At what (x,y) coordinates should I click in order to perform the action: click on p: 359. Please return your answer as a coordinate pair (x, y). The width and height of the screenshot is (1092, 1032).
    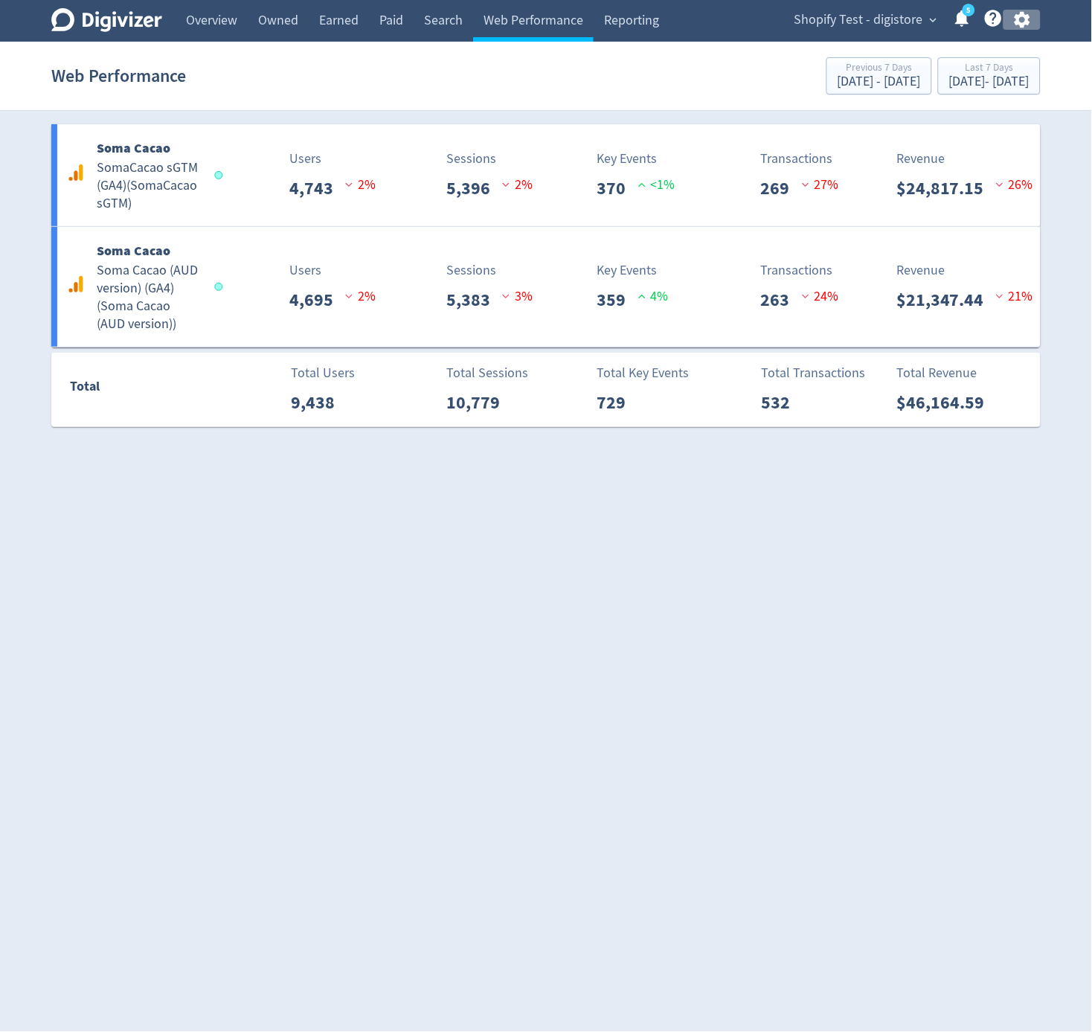
    Looking at the image, I should click on (617, 300).